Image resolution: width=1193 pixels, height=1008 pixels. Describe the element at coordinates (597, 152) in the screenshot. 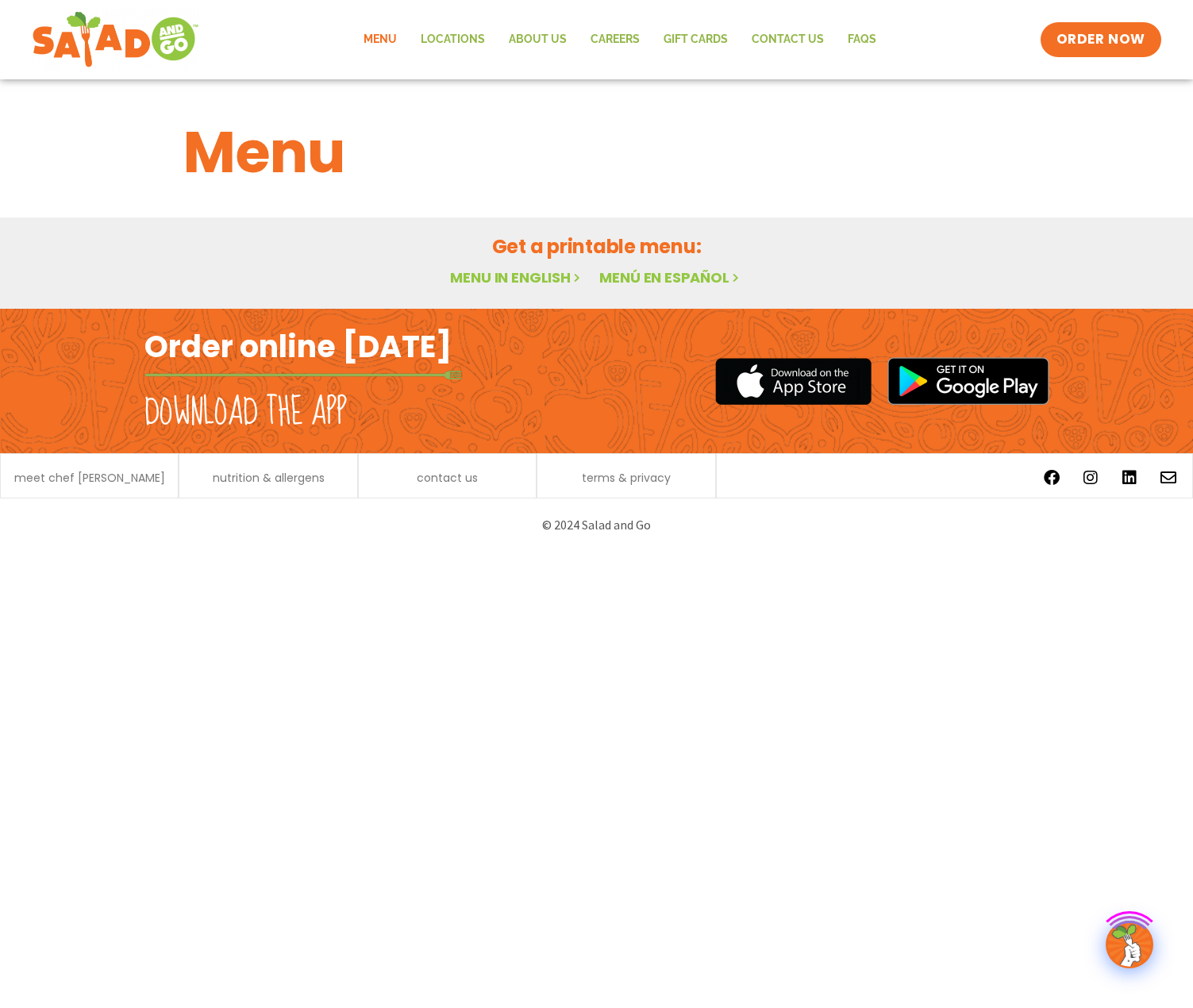

I see `h1: Menu` at that location.